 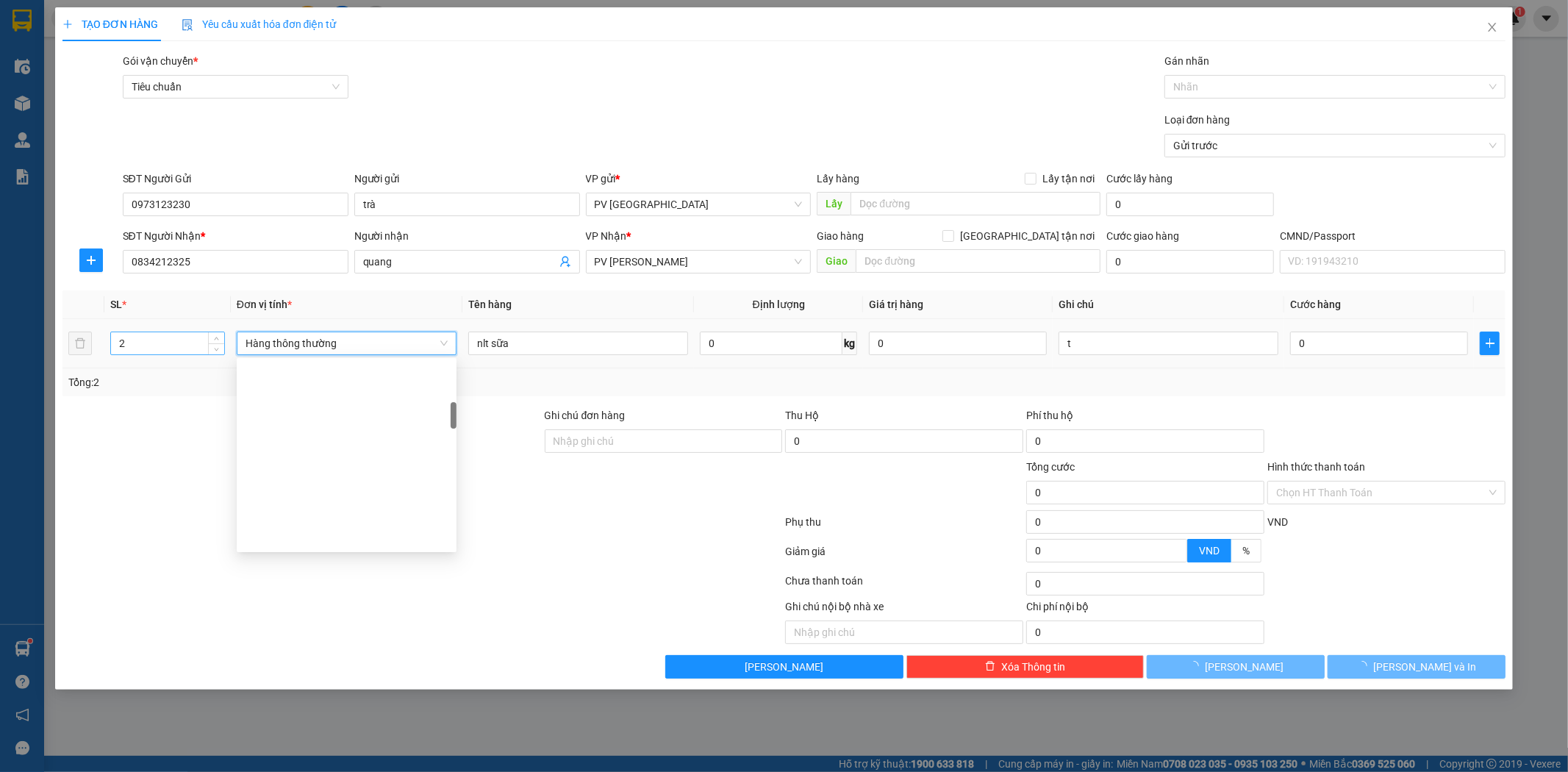 What do you see at coordinates (1190, 262) in the screenshot?
I see `input: Cước giao hàng` at bounding box center [1190, 262].